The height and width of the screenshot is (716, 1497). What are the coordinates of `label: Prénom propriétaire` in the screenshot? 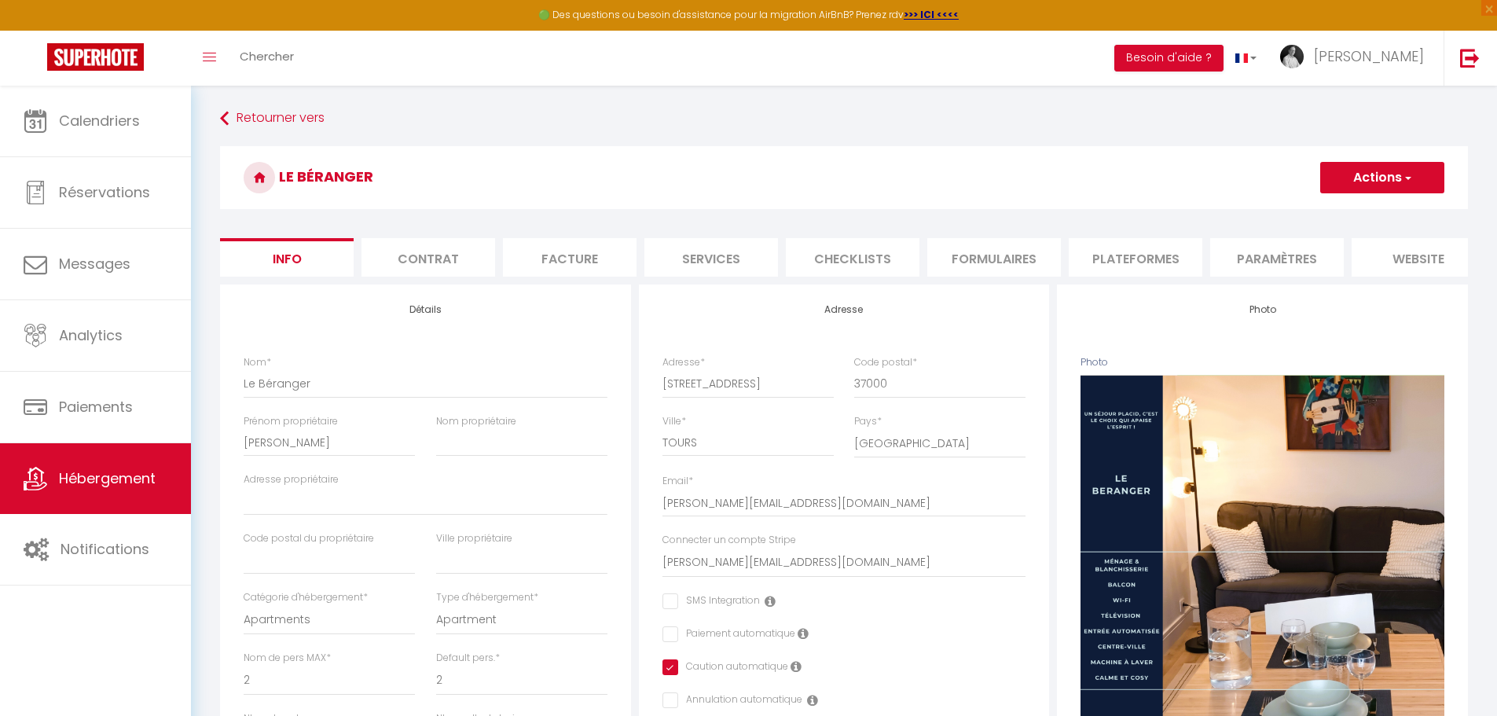 It's located at (291, 421).